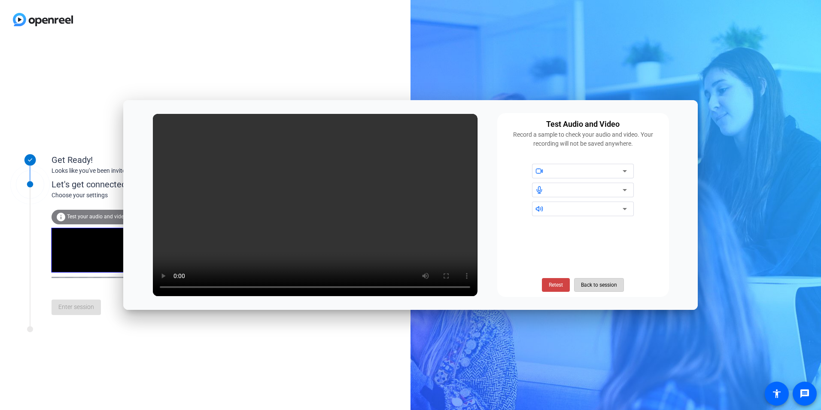 The image size is (821, 410). What do you see at coordinates (556, 285) in the screenshot?
I see `button: Retest` at bounding box center [556, 285].